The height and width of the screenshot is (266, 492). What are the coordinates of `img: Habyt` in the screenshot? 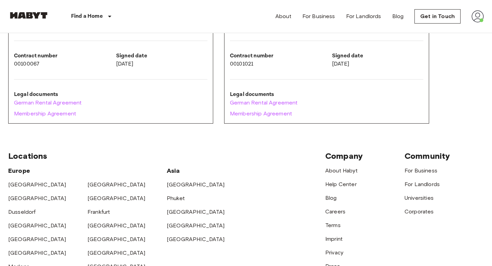 It's located at (29, 15).